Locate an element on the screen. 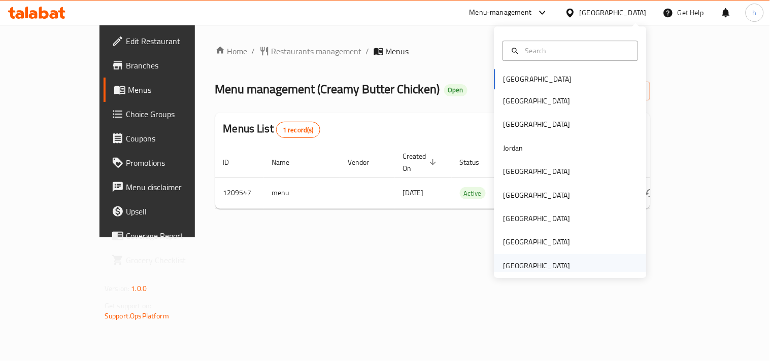 The width and height of the screenshot is (770, 361). td: menu is located at coordinates (302, 193).